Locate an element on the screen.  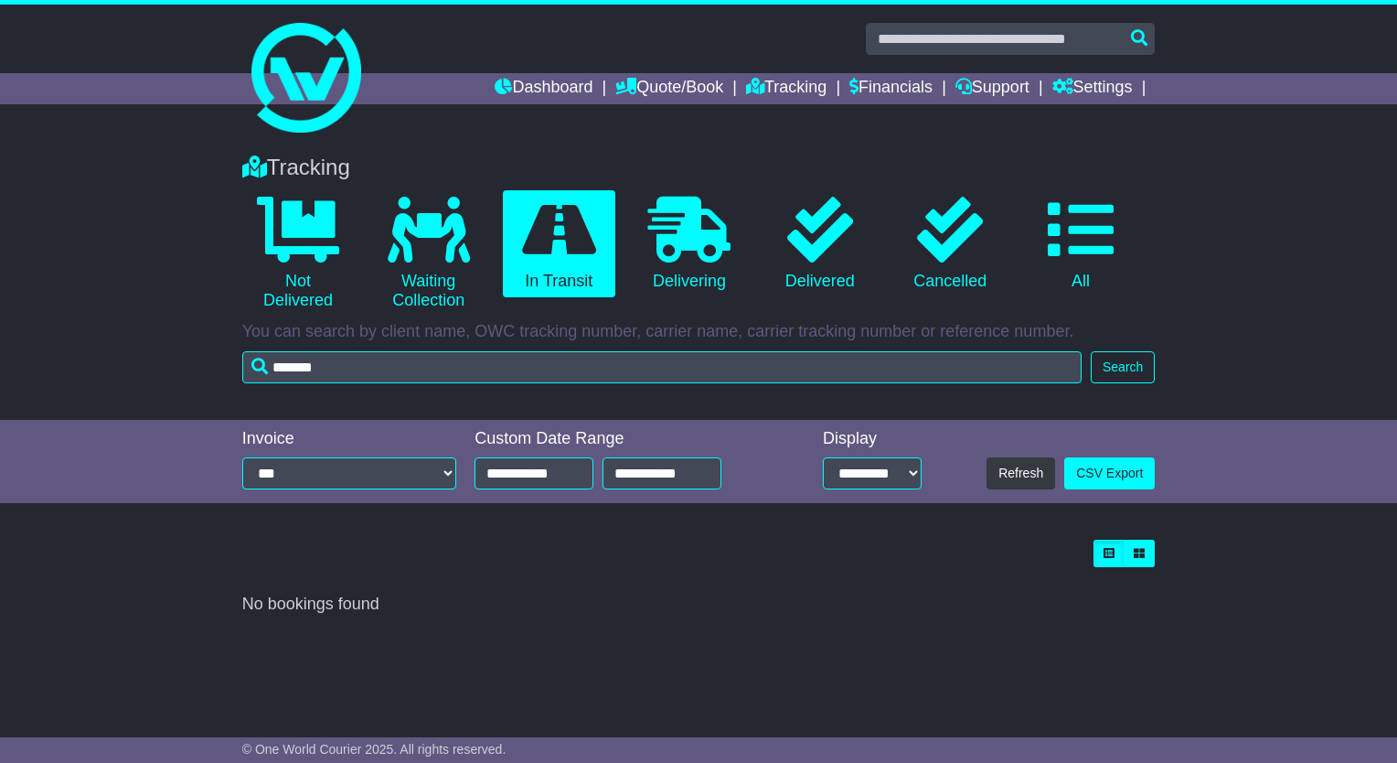
button: Refresh is located at coordinates (1021, 473).